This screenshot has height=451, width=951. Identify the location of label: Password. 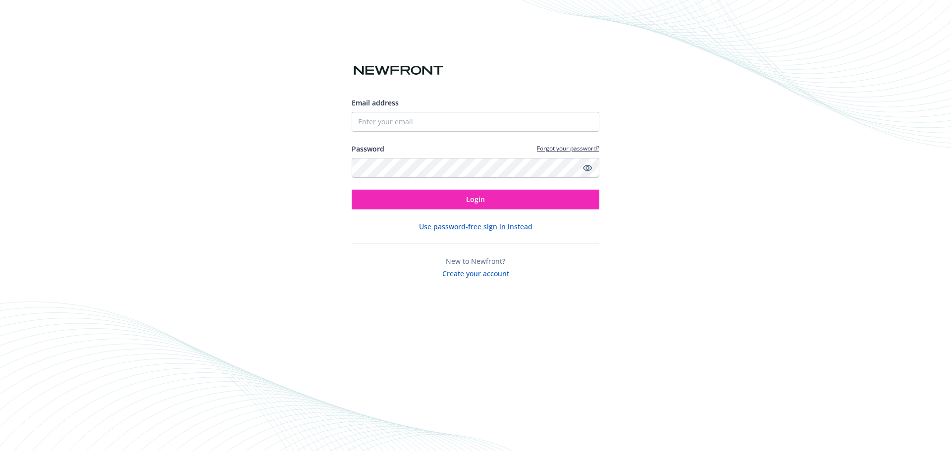
(368, 149).